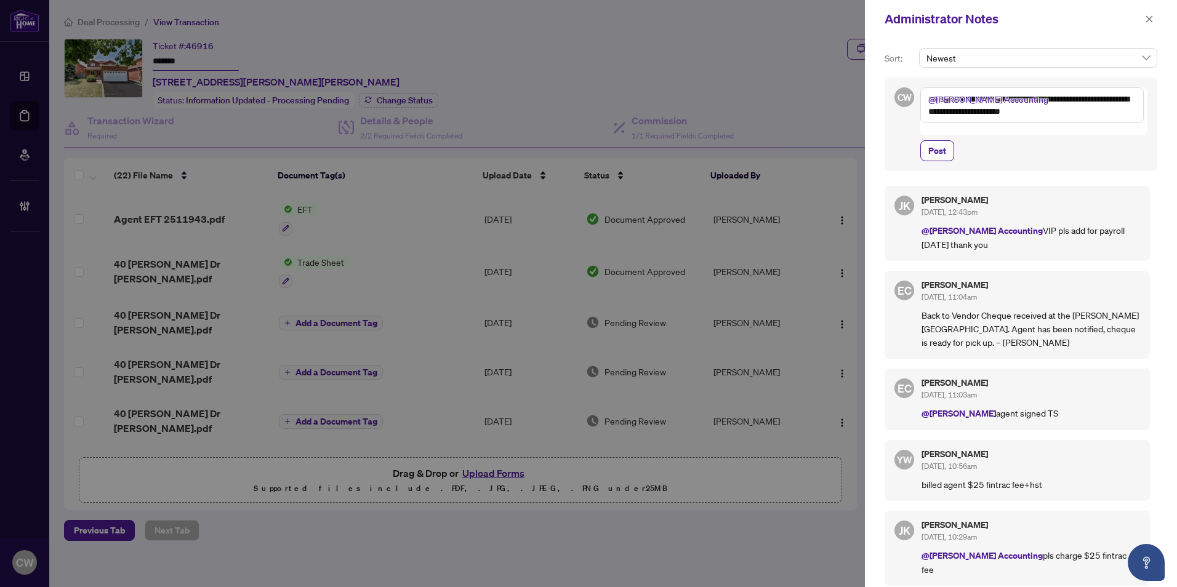 This screenshot has width=1177, height=587. What do you see at coordinates (1012, 19) in the screenshot?
I see `div: Administrator Notes` at bounding box center [1012, 19].